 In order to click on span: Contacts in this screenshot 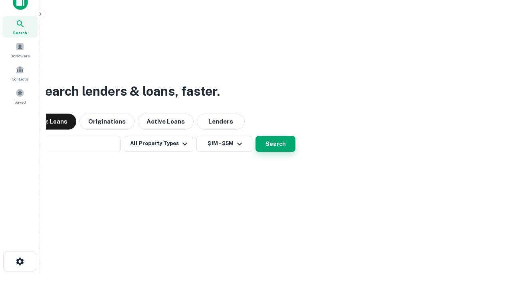, I will do `click(20, 79)`.